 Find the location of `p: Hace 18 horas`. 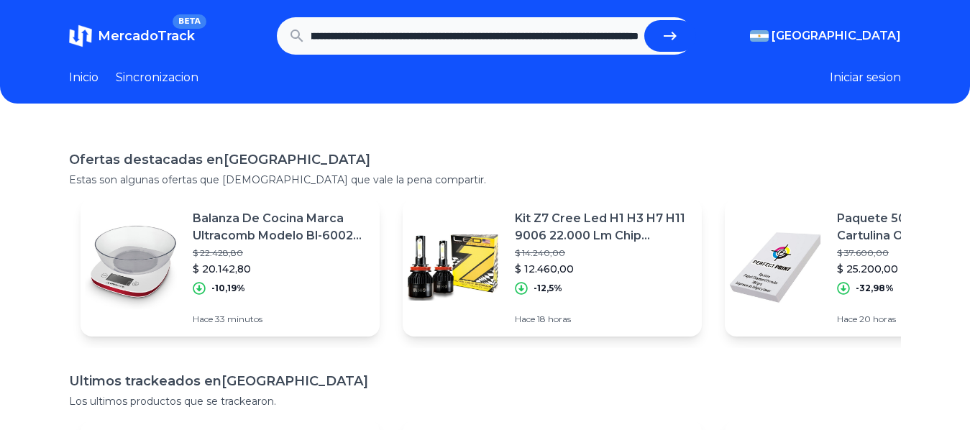

p: Hace 18 horas is located at coordinates (602, 319).